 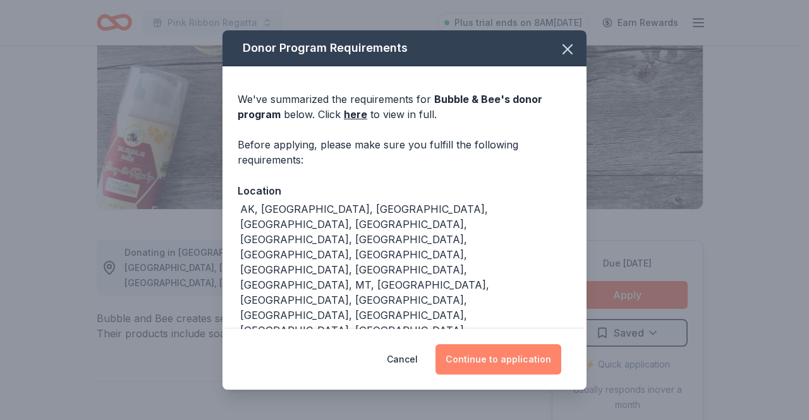 What do you see at coordinates (404, 152) in the screenshot?
I see `div: Before applying, please make sure you fulfill the following requirements:` at bounding box center [404, 152].